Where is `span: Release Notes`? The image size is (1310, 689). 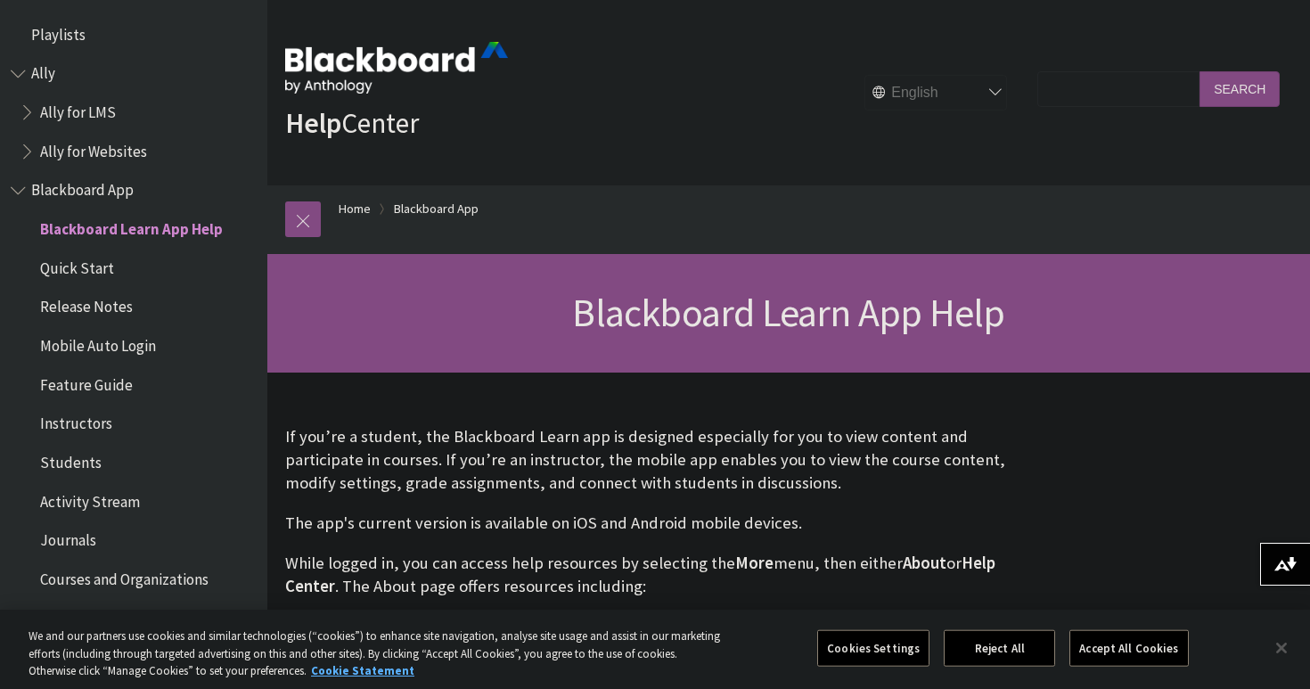 span: Release Notes is located at coordinates (86, 304).